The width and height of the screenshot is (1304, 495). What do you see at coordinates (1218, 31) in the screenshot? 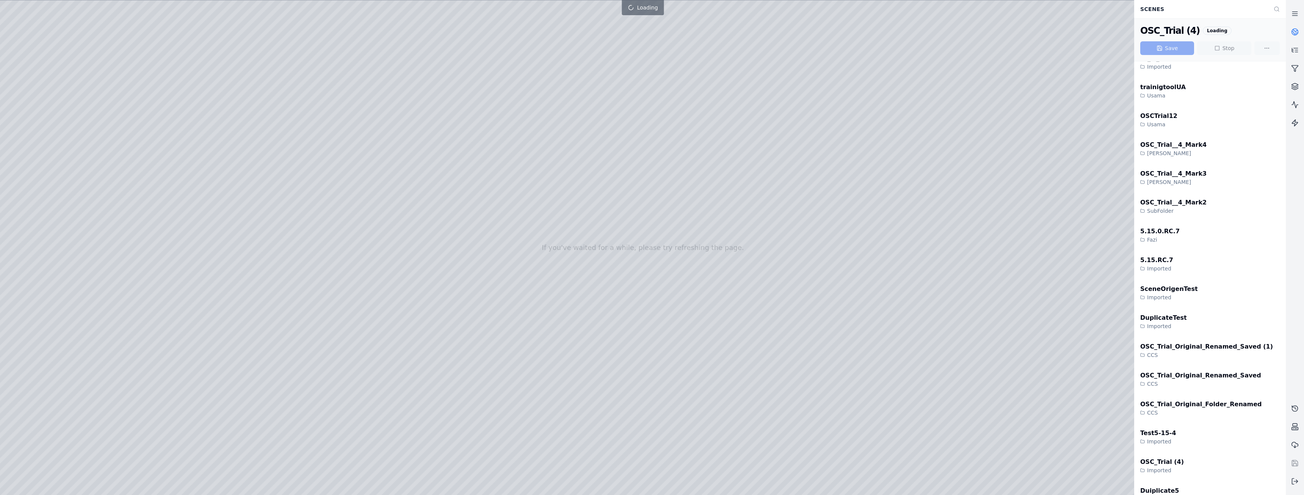
I see `div: Loading` at bounding box center [1218, 31].